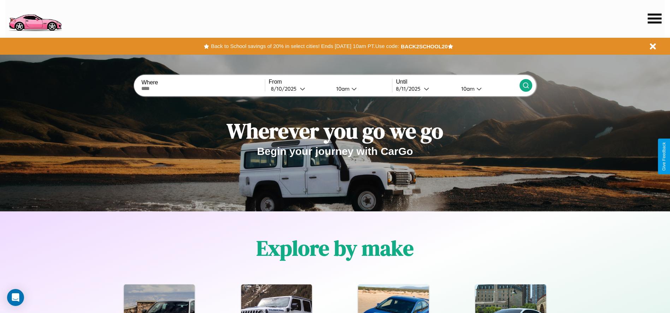 Image resolution: width=670 pixels, height=313 pixels. What do you see at coordinates (299, 89) in the screenshot?
I see `button: 8/10/2025` at bounding box center [299, 89].